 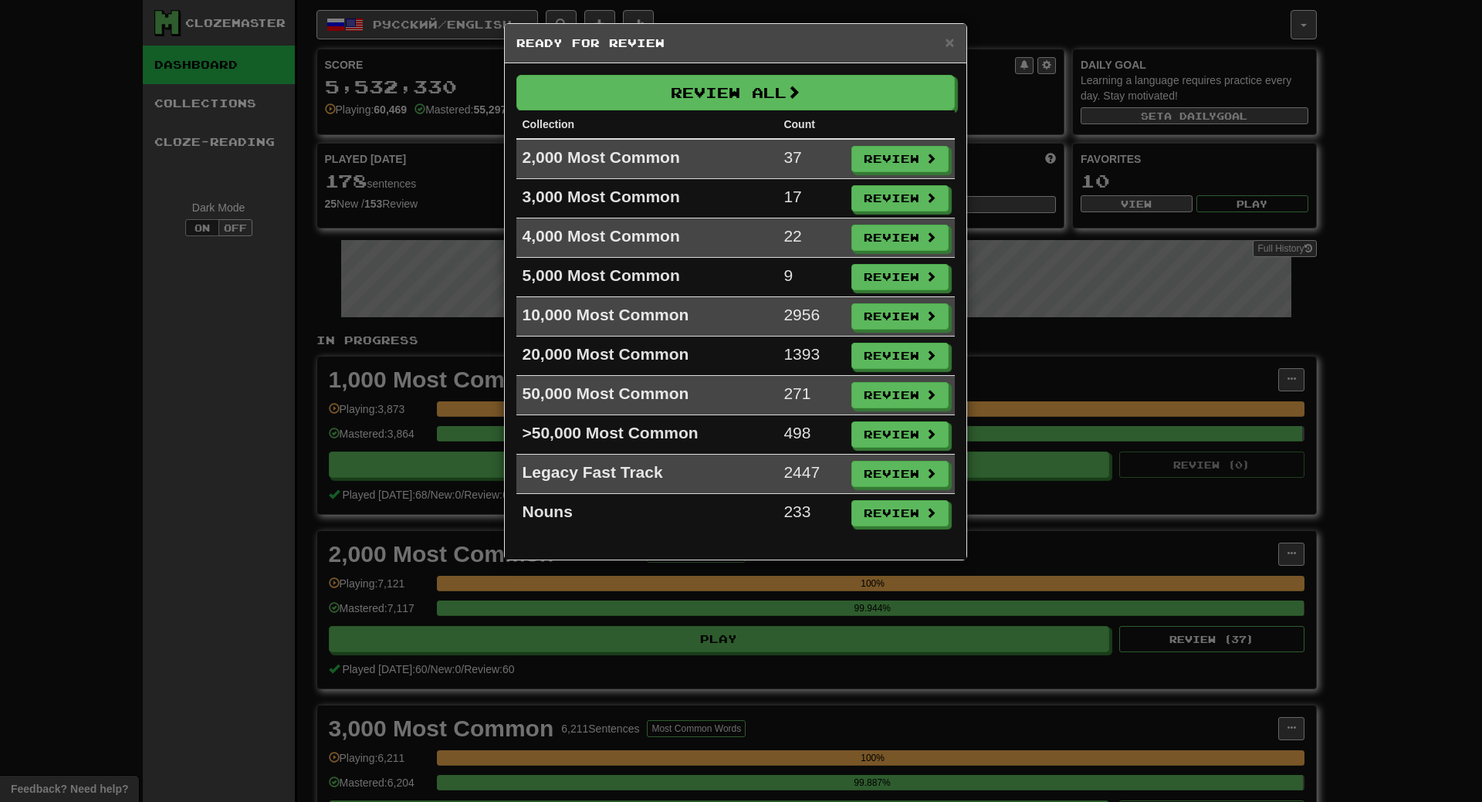 What do you see at coordinates (647, 317) in the screenshot?
I see `td: 10,000 Most Common` at bounding box center [647, 317].